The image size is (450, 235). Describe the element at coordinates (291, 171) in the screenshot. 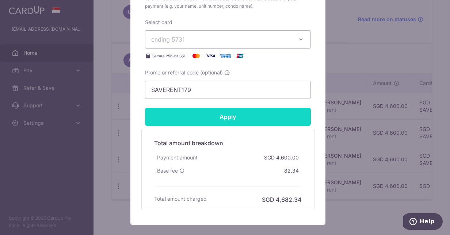

I see `div: 82.34` at that location.